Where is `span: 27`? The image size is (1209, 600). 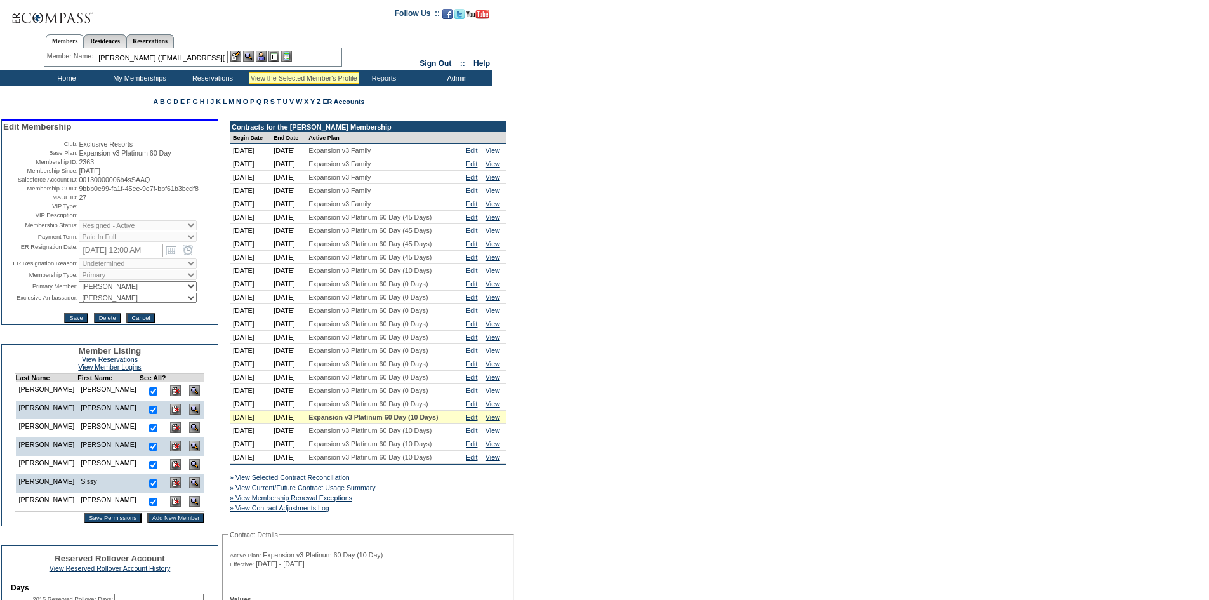
span: 27 is located at coordinates (82, 197).